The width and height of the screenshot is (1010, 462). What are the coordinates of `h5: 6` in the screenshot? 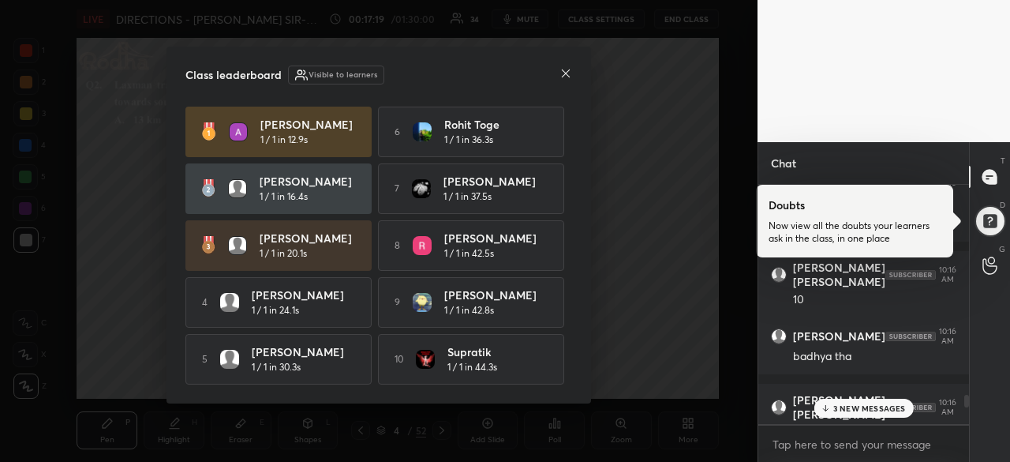 It's located at (397, 132).